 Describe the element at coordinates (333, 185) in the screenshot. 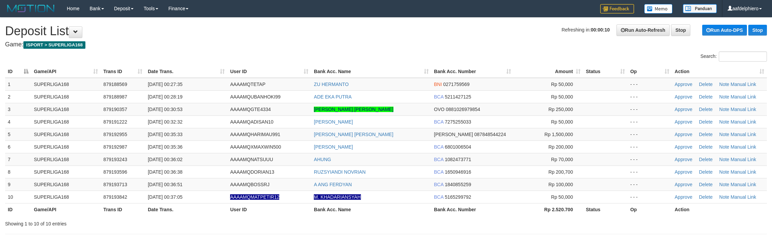

I see `a: A ANG FERDYAN` at that location.